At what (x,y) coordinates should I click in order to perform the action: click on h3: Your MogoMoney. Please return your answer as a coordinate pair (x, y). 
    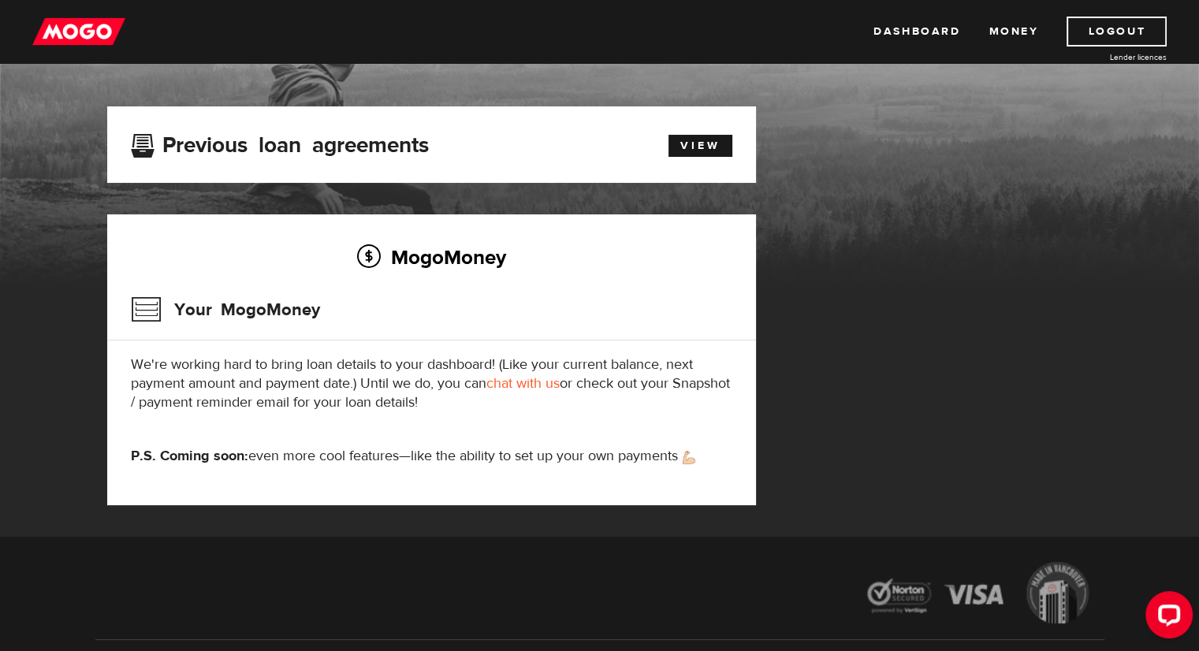
    Looking at the image, I should click on (225, 310).